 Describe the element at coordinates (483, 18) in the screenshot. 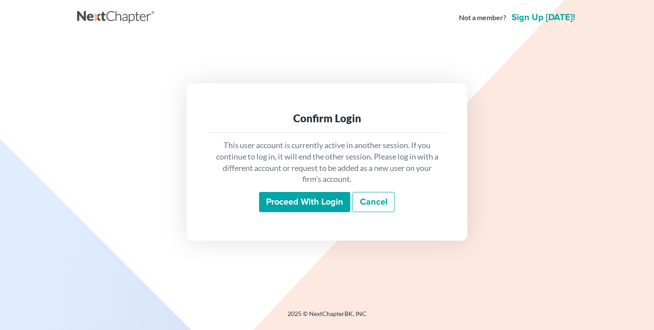

I see `strong: Not a member?` at that location.